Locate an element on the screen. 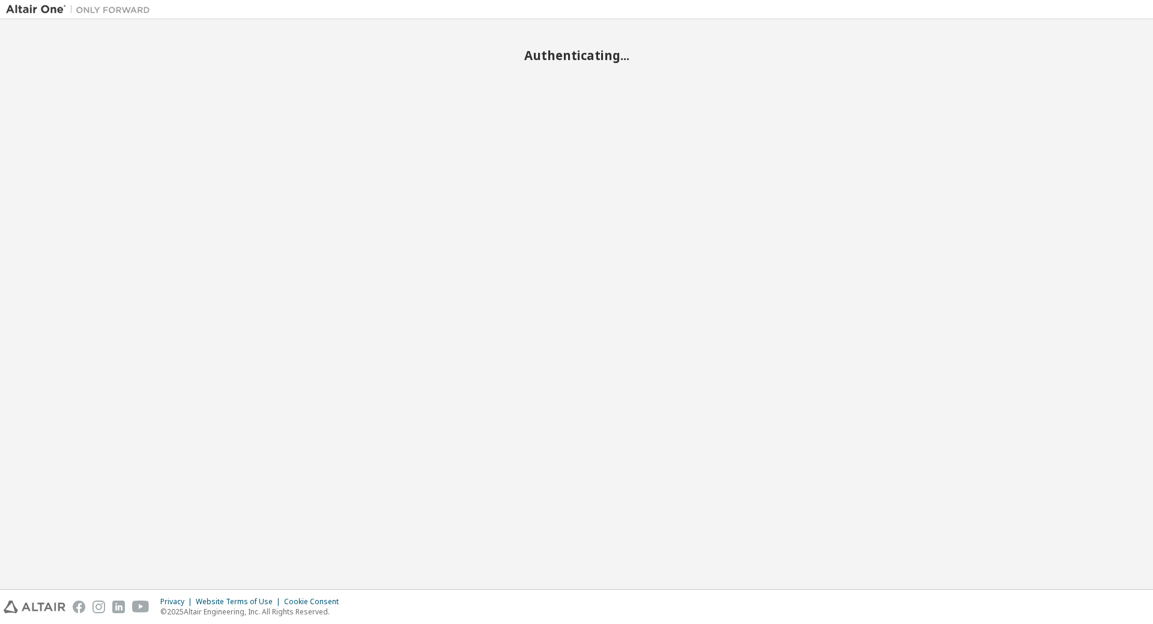 The height and width of the screenshot is (624, 1153). img: facebook.svg is located at coordinates (79, 606).